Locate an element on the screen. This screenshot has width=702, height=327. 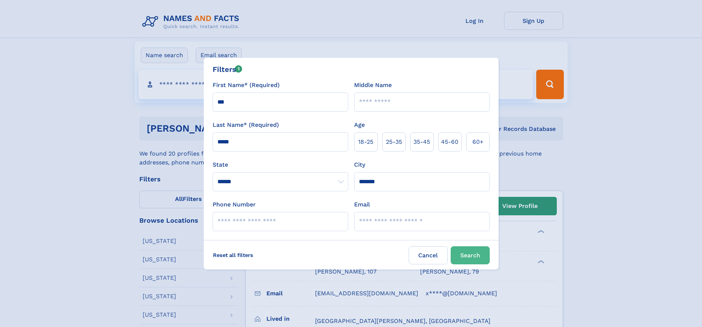
label: Age is located at coordinates (359, 125).